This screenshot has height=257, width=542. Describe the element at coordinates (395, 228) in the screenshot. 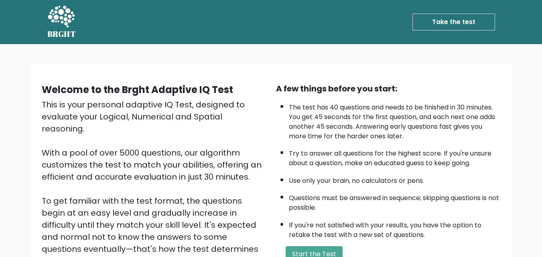

I see `li: If you're not satisfied with your results, you have the option to retake the test with a new set ...` at that location.